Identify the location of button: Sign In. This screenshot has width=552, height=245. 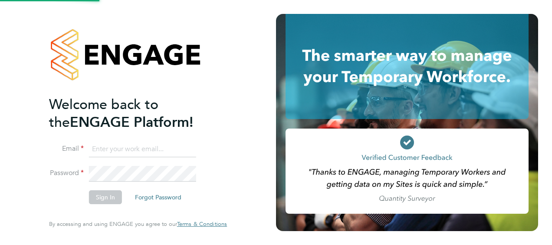
(105, 197).